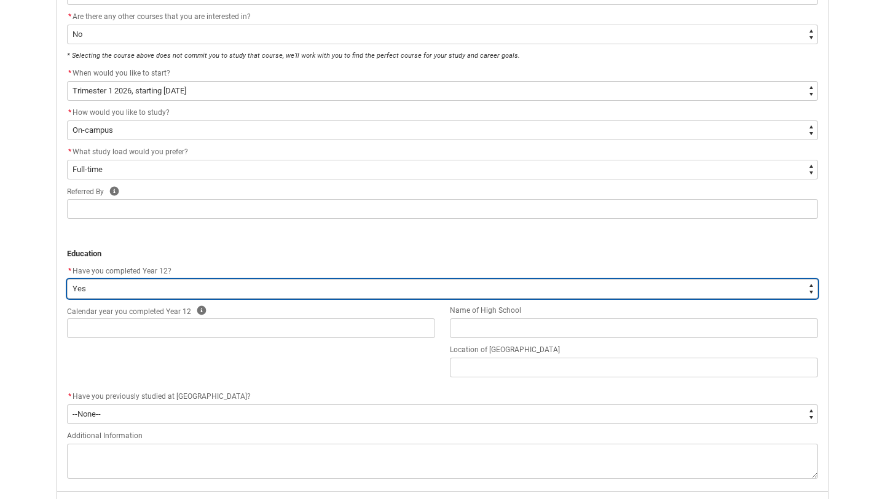  What do you see at coordinates (85, 192) in the screenshot?
I see `span: Referred By` at bounding box center [85, 192].